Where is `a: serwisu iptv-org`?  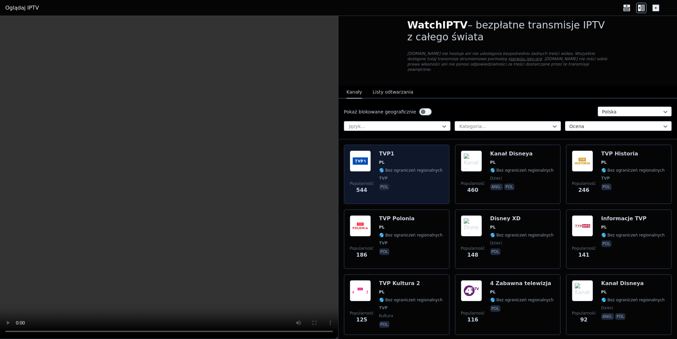 a: serwisu iptv-org is located at coordinates (526, 59).